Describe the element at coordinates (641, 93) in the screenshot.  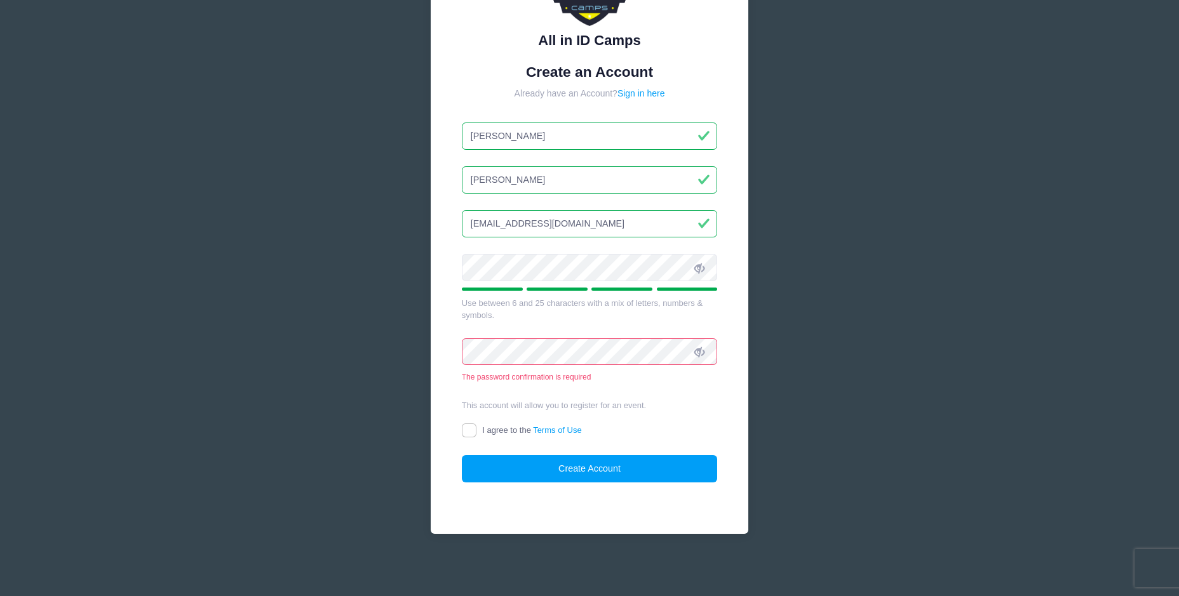
I see `a: Sign in here` at that location.